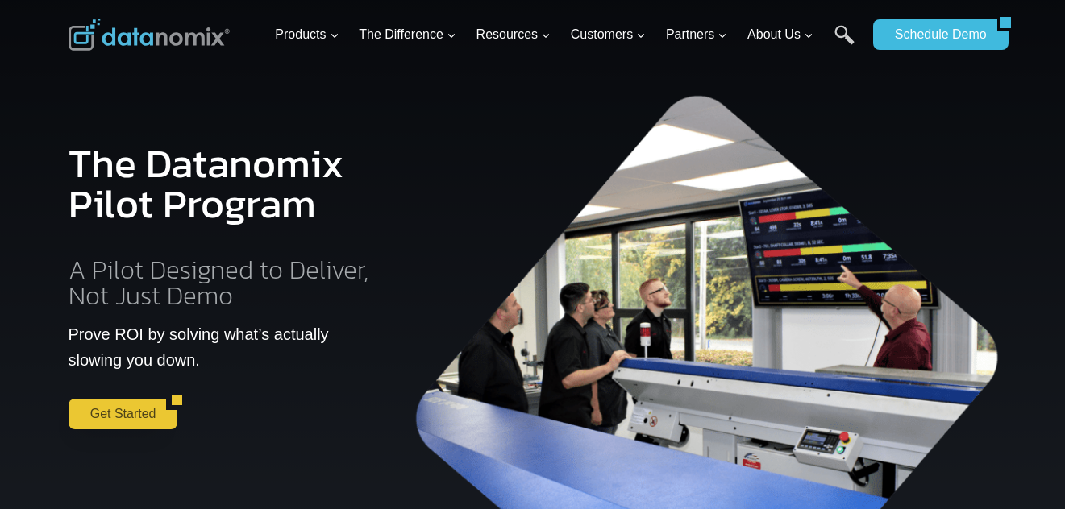 This screenshot has height=509, width=1065. Describe the element at coordinates (935, 35) in the screenshot. I see `a: Schedule Demo` at that location.